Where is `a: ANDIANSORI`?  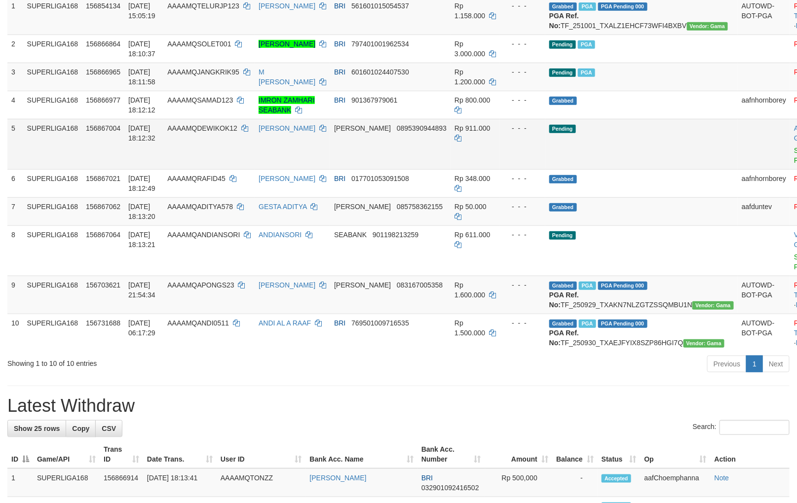
a: ANDIANSORI is located at coordinates (280, 235).